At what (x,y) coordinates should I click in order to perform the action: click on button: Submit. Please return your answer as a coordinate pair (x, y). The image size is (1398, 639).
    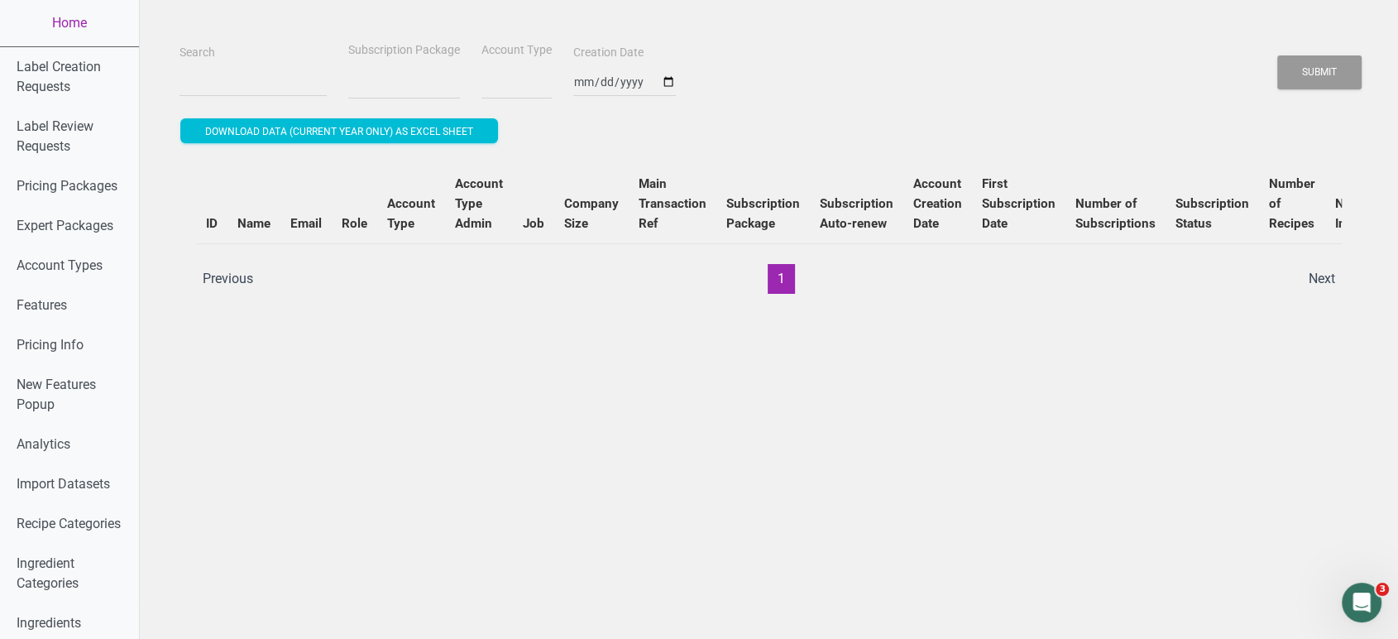
    Looking at the image, I should click on (1319, 72).